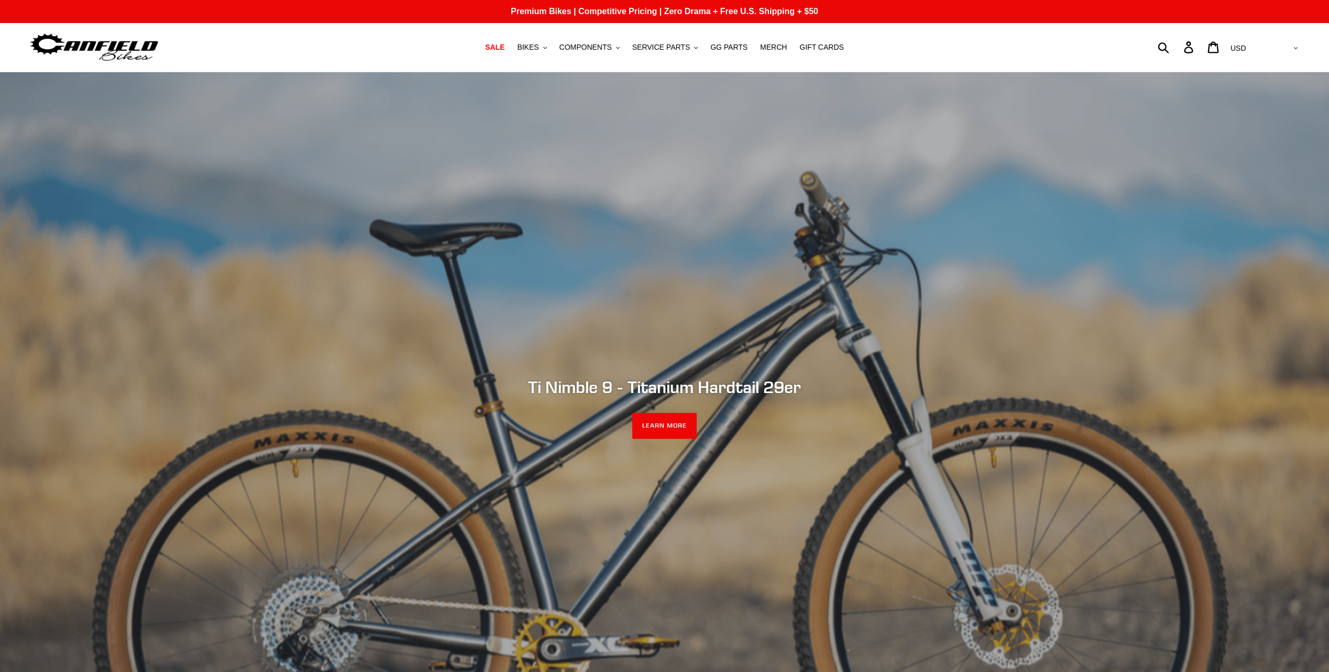  I want to click on span: SERVICE PARTS, so click(661, 47).